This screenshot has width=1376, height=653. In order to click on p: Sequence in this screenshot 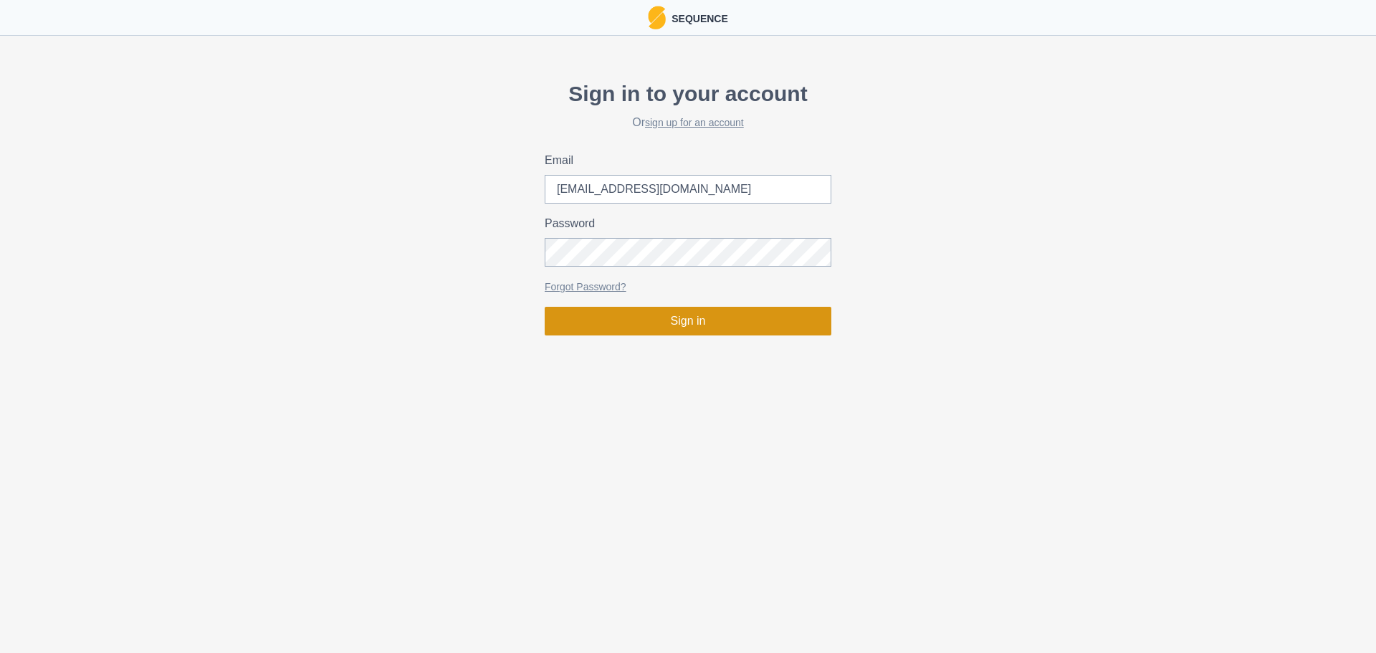, I will do `click(697, 17)`.